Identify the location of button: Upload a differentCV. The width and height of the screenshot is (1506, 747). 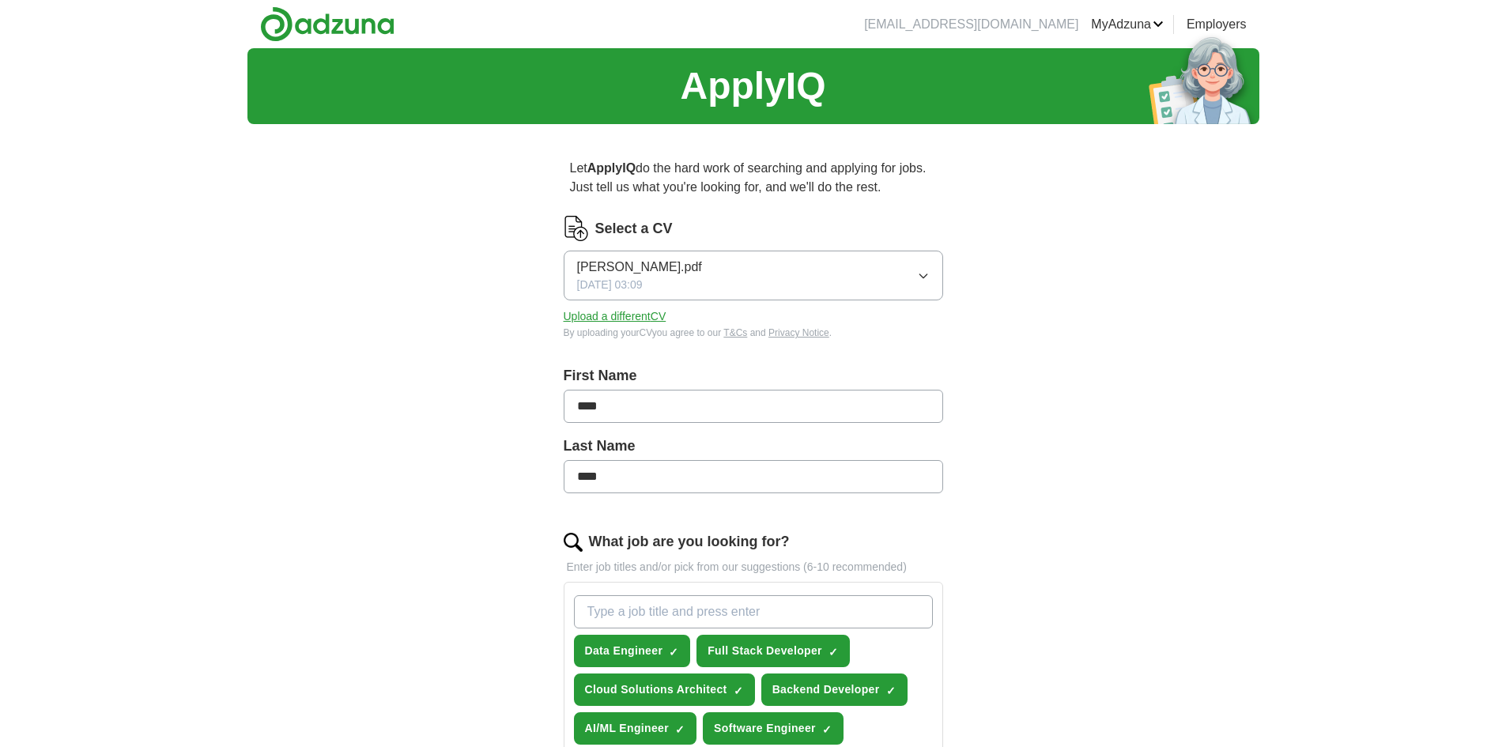
(615, 316).